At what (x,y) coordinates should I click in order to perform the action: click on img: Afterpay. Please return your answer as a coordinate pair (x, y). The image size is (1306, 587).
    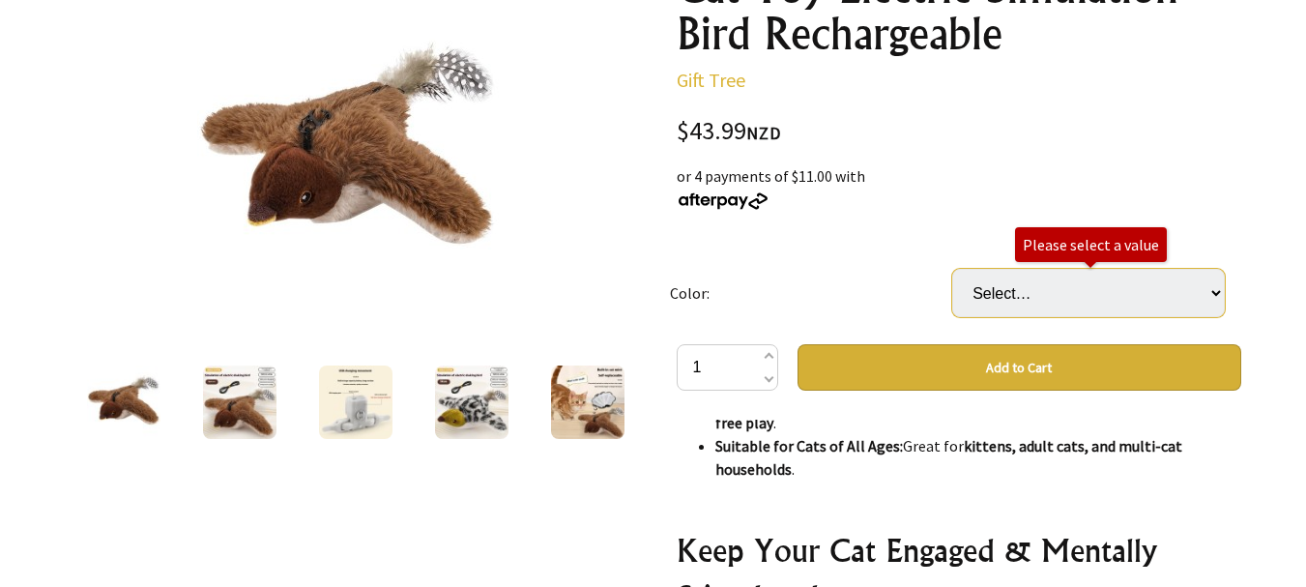
    Looking at the image, I should click on (723, 201).